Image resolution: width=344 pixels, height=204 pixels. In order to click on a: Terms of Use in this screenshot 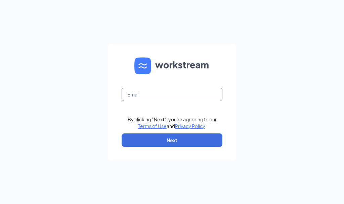, I will do `click(152, 126)`.